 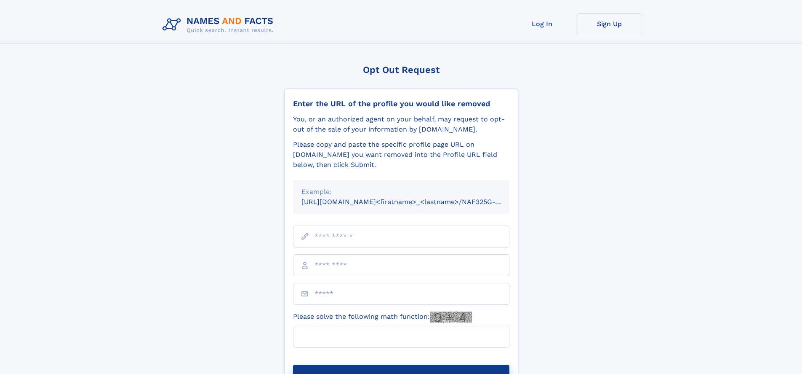 What do you see at coordinates (382, 317) in the screenshot?
I see `label: Please solve the following math function:` at bounding box center [382, 317].